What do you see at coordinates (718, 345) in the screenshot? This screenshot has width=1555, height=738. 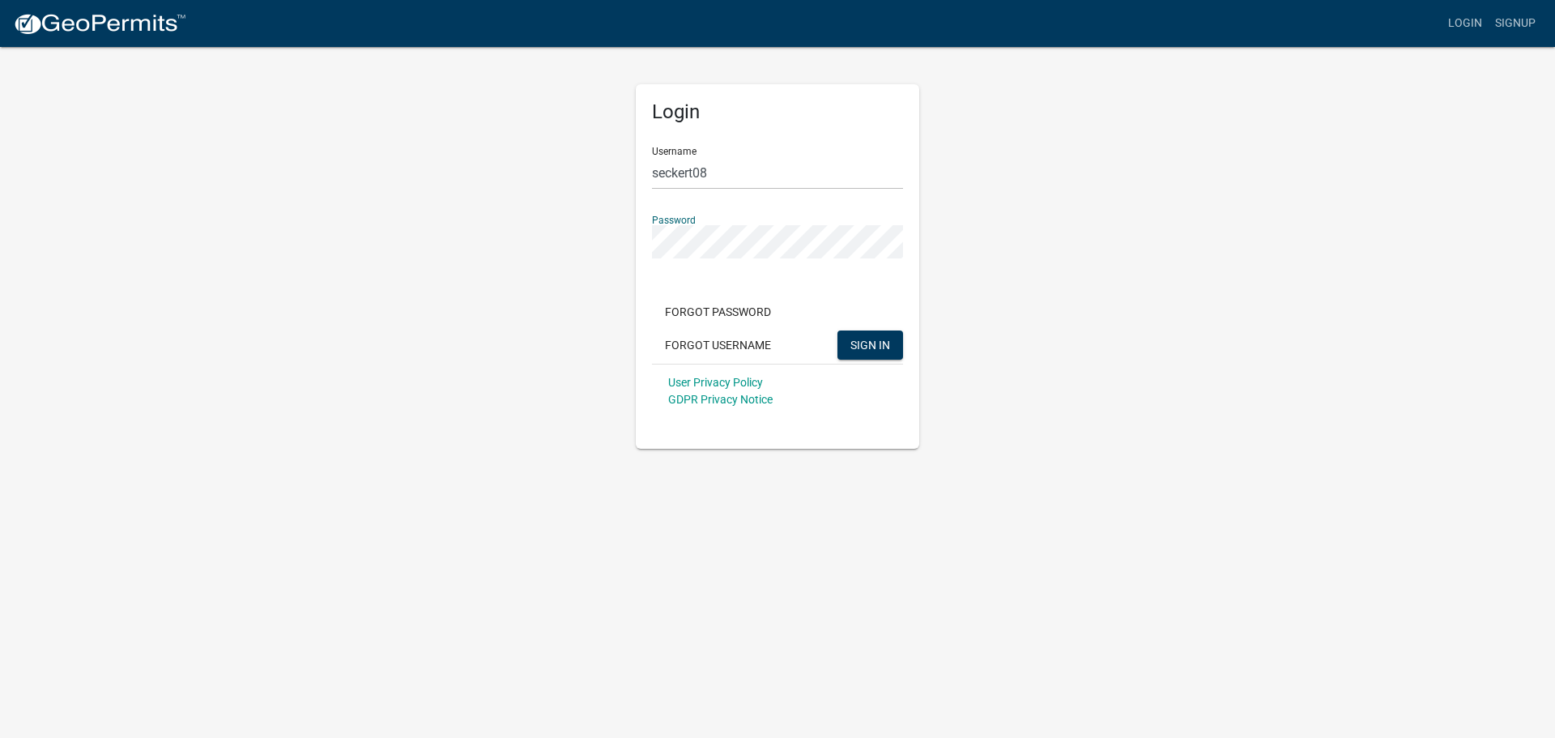 I see `button: Forgot Username` at bounding box center [718, 345].